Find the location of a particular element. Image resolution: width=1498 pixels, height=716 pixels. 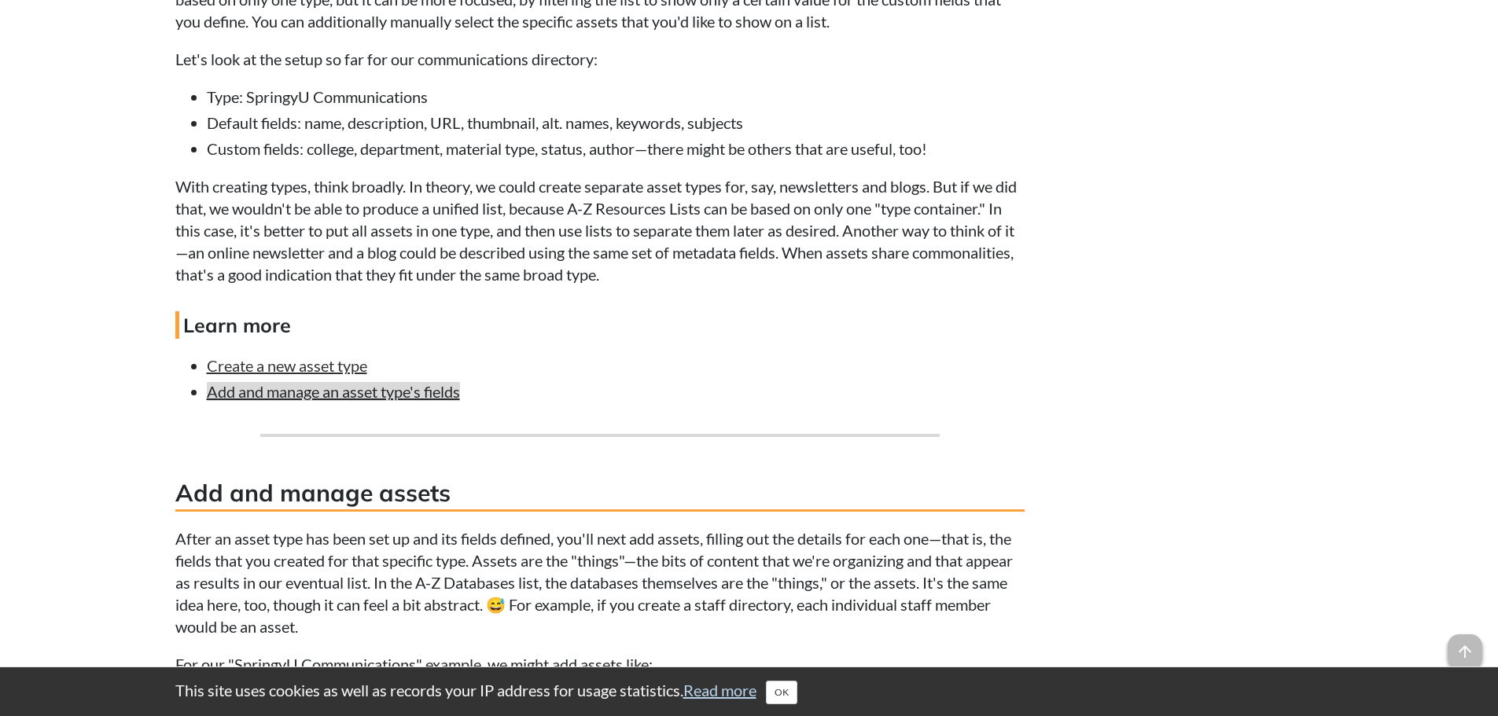

div: This site uses cookies as well as records your IP address for usage statistics. is located at coordinates (749, 692).